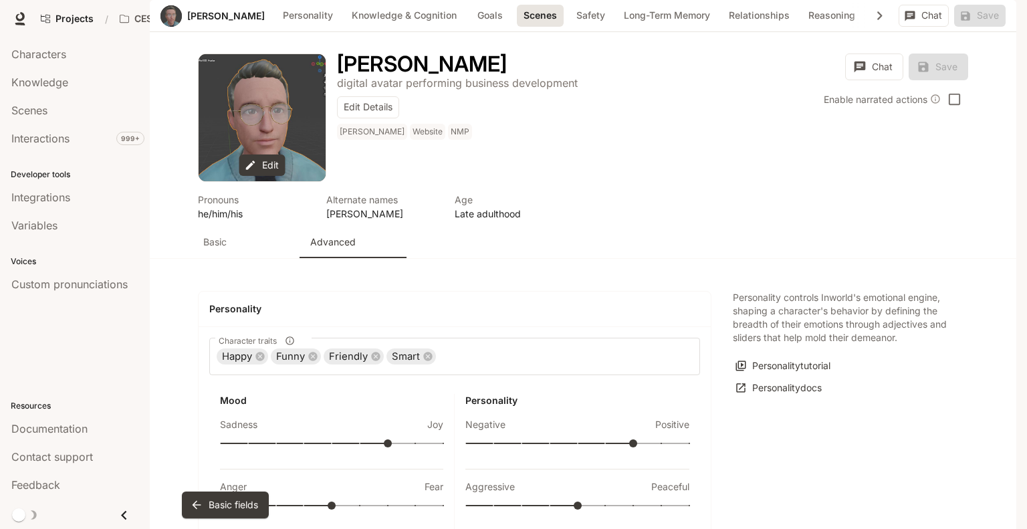 The image size is (1027, 529). I want to click on p: Fear, so click(434, 487).